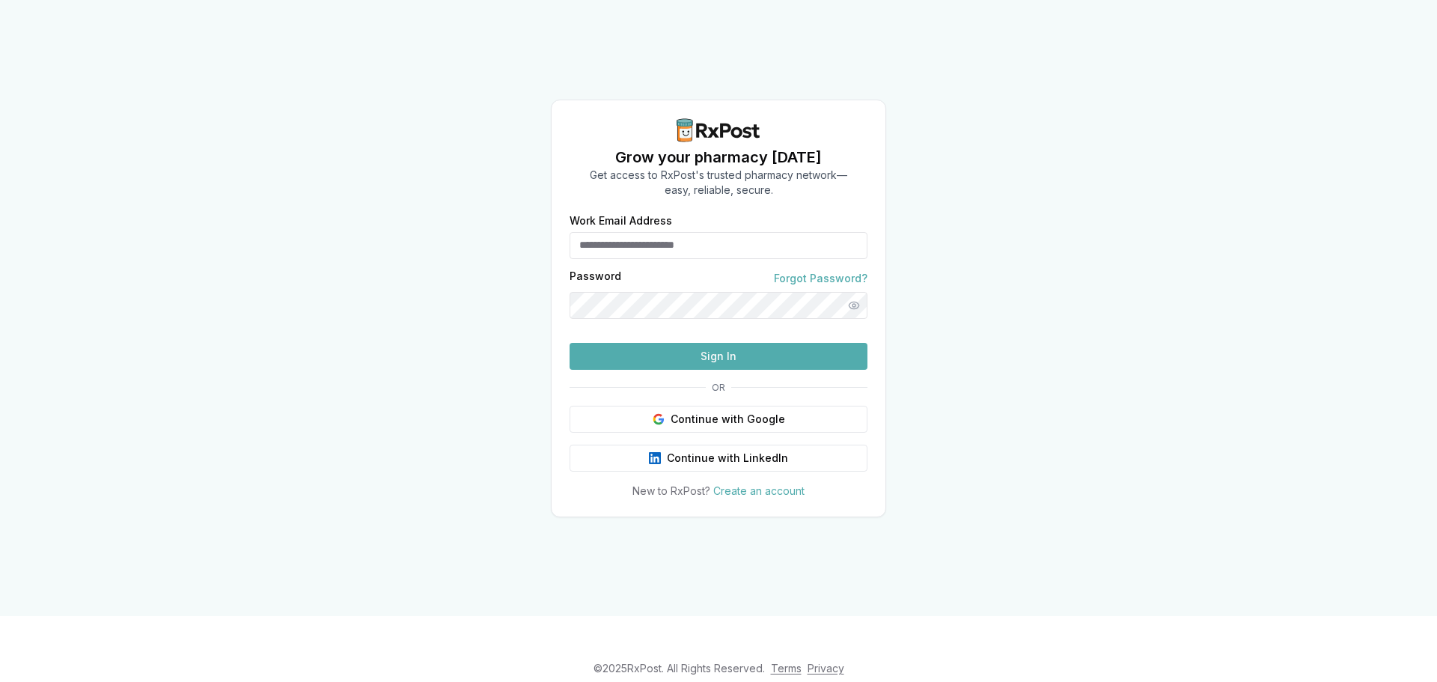 Image resolution: width=1437 pixels, height=682 pixels. I want to click on span: New to RxPost?, so click(671, 490).